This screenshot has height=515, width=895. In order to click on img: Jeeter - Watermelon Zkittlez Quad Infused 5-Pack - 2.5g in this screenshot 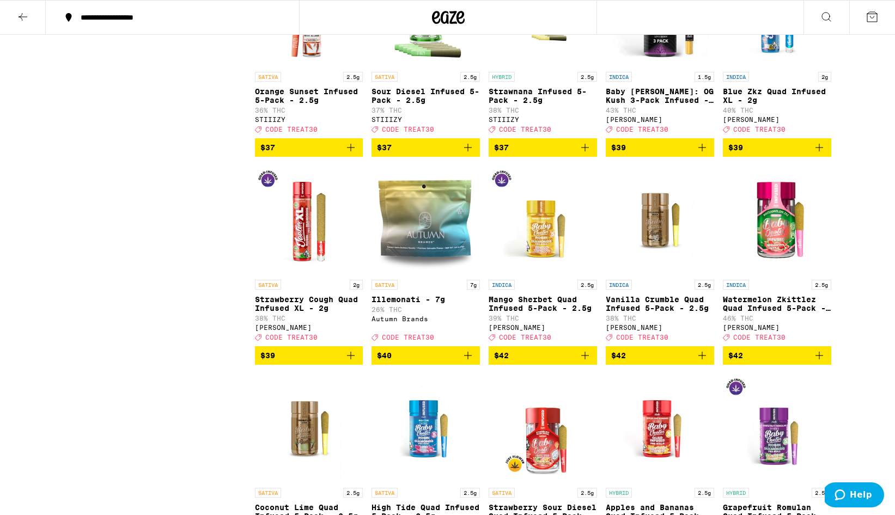, I will do `click(777, 220)`.